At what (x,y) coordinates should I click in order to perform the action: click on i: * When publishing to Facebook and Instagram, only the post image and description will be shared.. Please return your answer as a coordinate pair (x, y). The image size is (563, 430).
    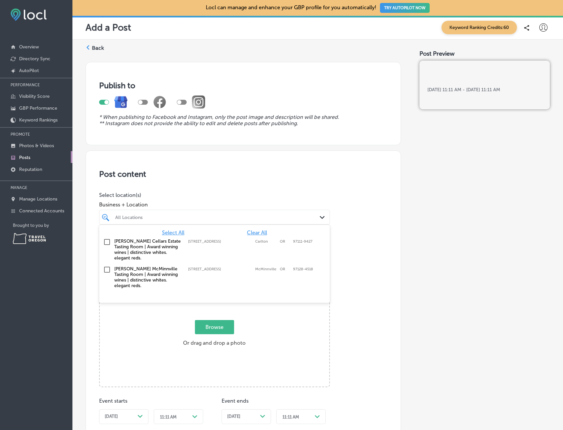
    Looking at the image, I should click on (219, 117).